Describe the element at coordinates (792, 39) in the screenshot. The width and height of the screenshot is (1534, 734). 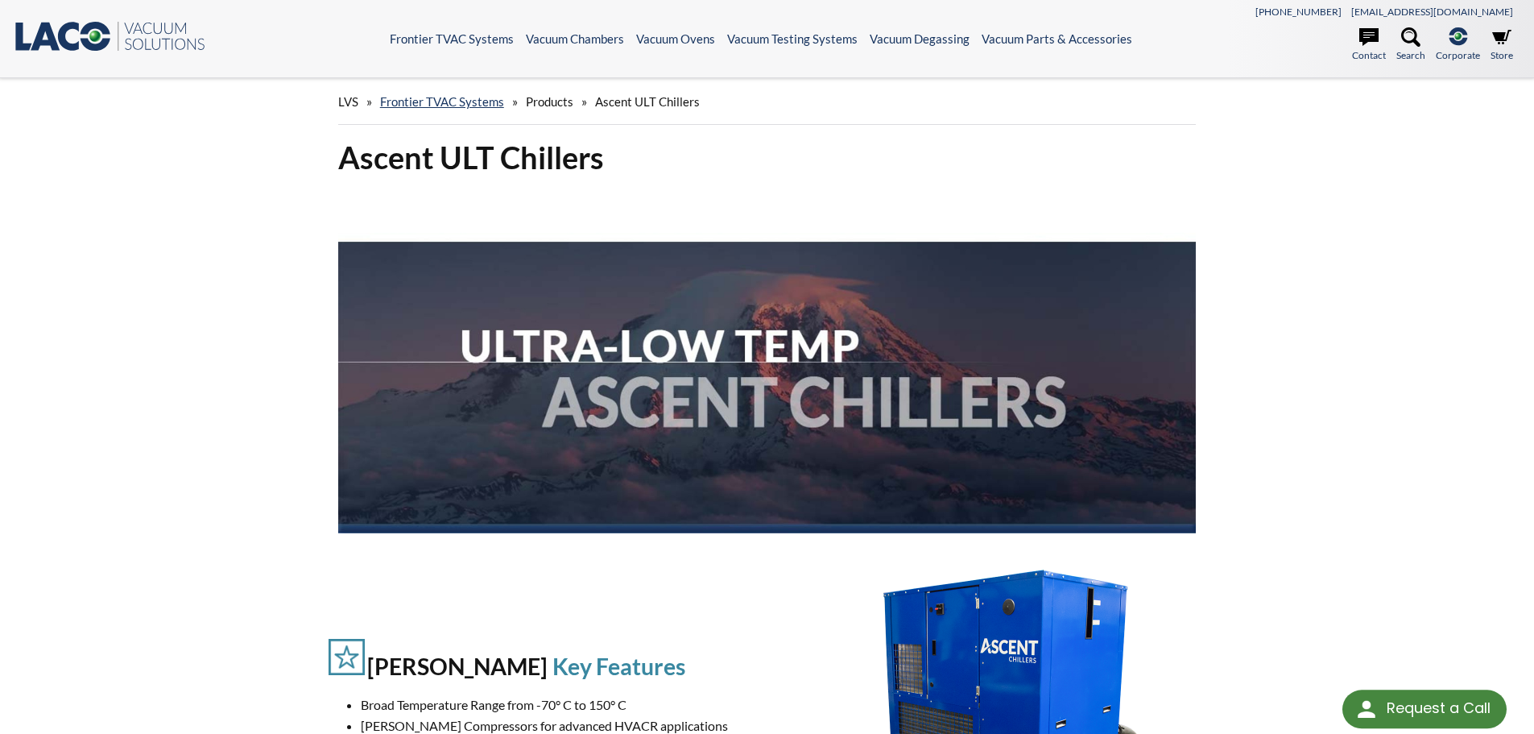
I see `a: Vacuum Testing Systems` at that location.